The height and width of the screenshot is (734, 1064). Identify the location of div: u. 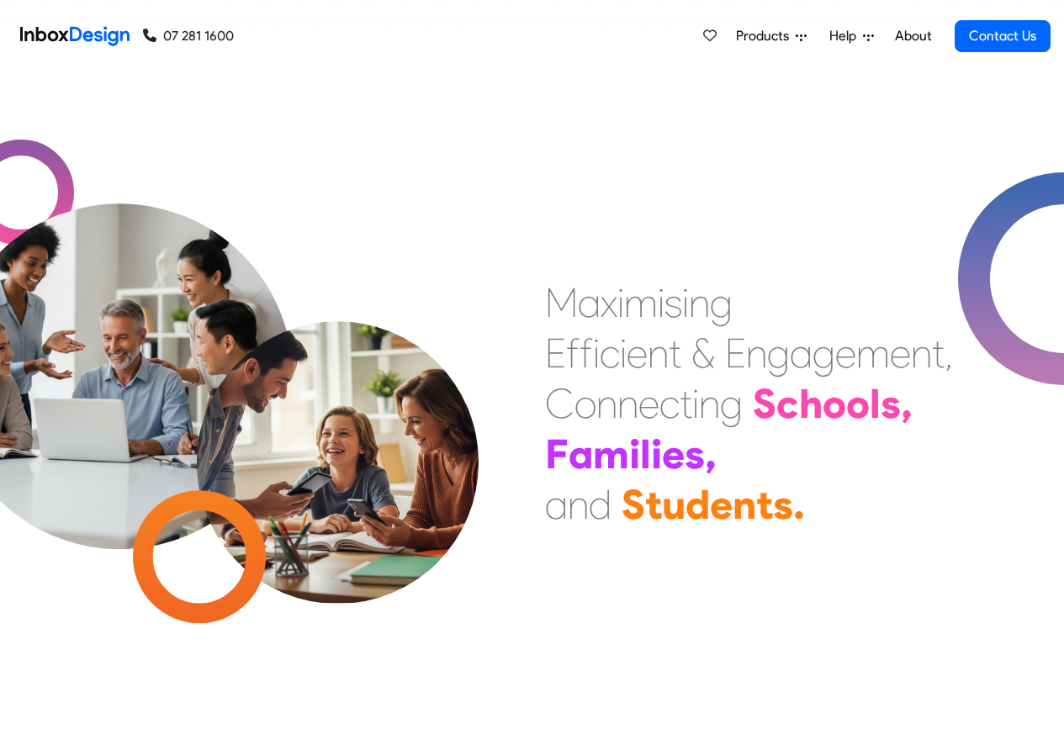
(673, 504).